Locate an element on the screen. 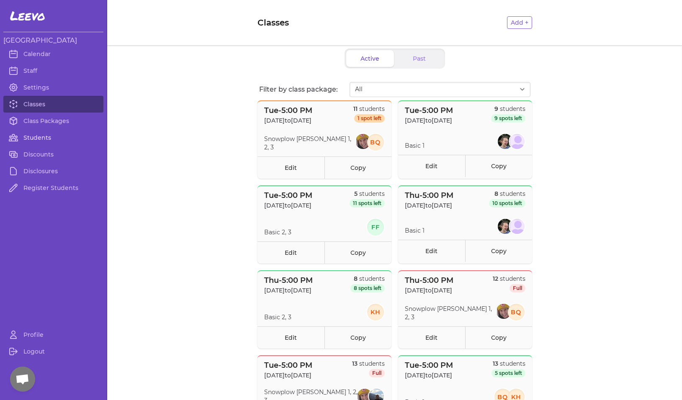 The image size is (682, 400). span: 9 spots left is located at coordinates (508, 118).